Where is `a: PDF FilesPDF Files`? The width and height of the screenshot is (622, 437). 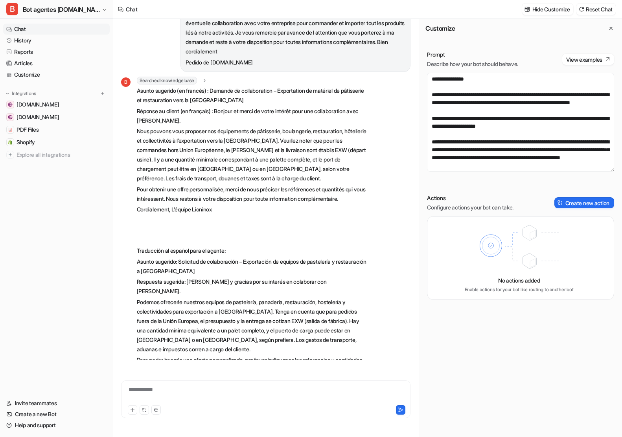 a: PDF FilesPDF Files is located at coordinates (56, 130).